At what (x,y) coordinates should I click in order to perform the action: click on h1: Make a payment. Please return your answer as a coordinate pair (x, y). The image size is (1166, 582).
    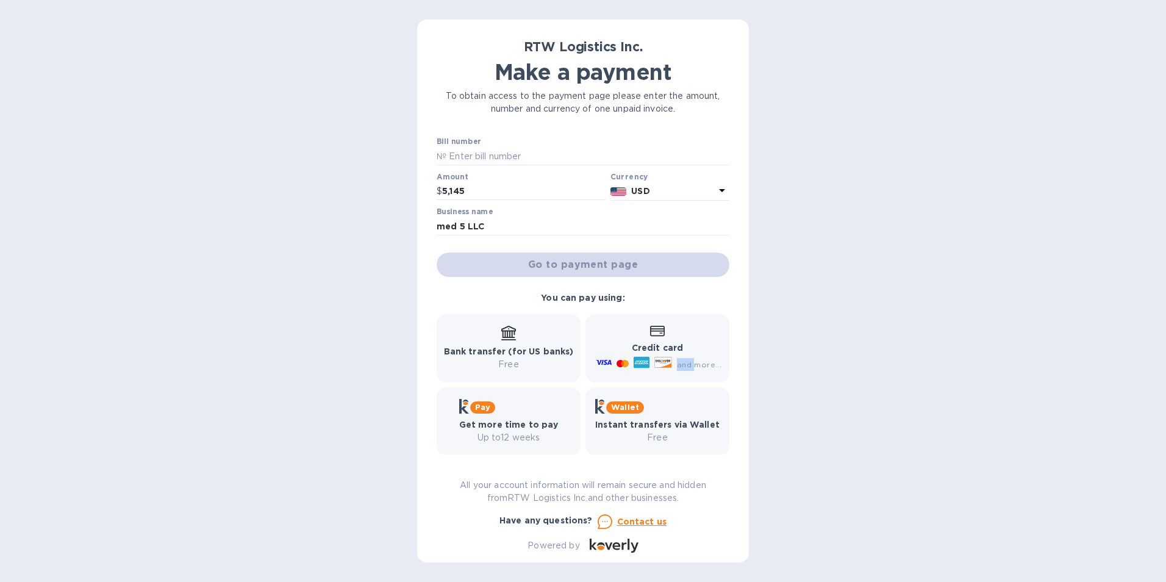
    Looking at the image, I should click on (583, 72).